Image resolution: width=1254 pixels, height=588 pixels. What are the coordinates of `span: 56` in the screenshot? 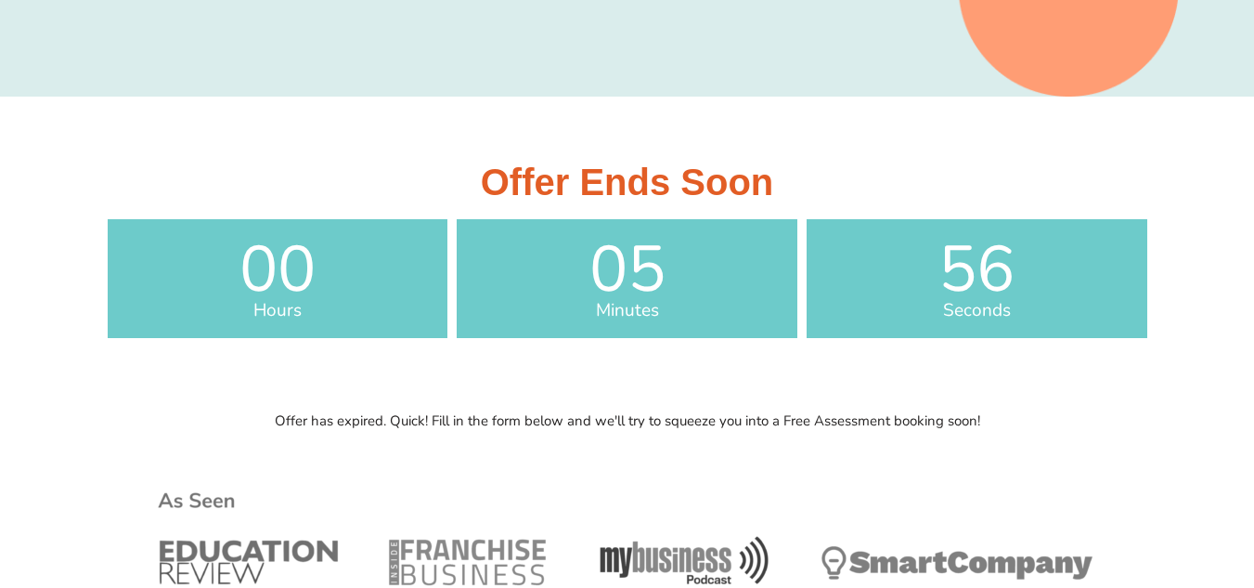 It's located at (976, 269).